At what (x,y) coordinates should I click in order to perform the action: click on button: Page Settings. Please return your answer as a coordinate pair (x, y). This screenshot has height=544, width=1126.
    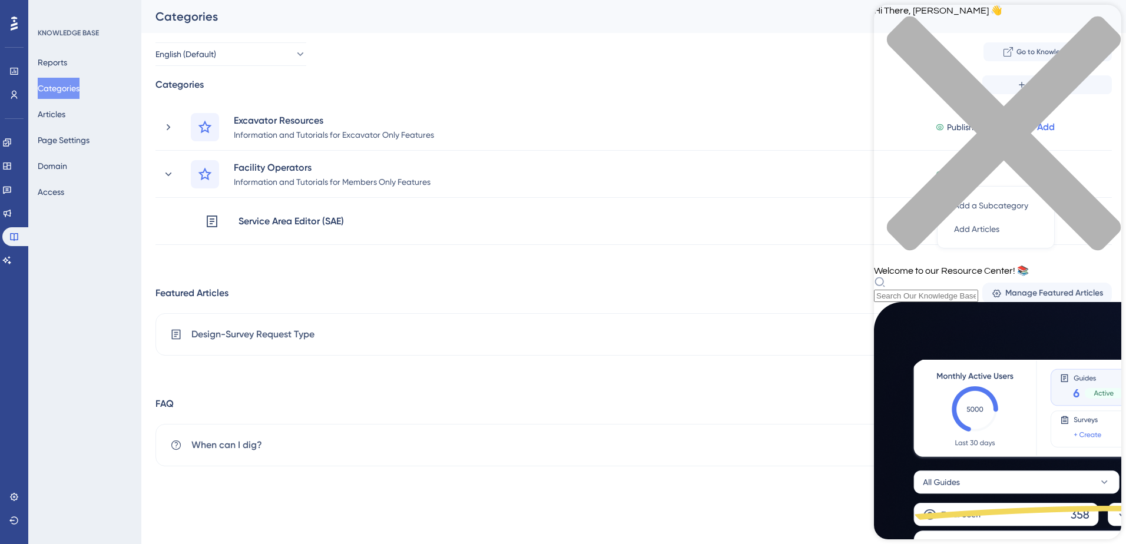
    Looking at the image, I should click on (64, 140).